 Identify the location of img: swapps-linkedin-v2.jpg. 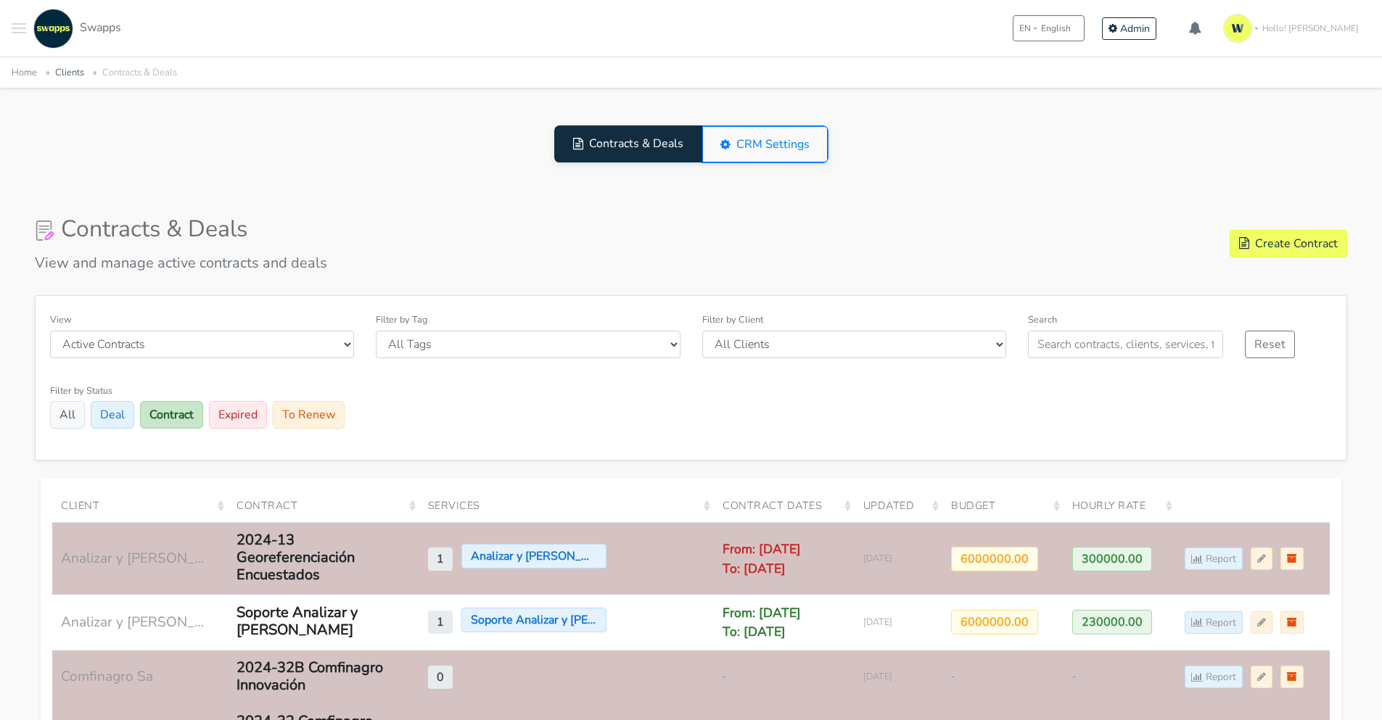
(53, 28).